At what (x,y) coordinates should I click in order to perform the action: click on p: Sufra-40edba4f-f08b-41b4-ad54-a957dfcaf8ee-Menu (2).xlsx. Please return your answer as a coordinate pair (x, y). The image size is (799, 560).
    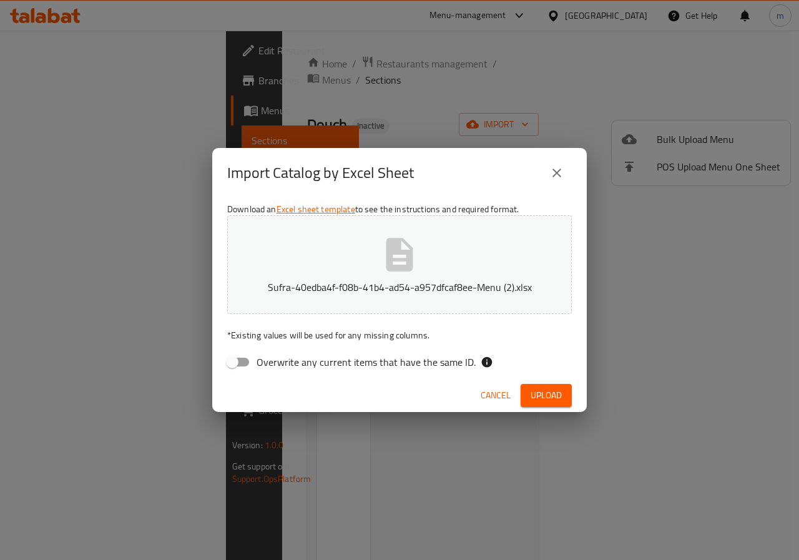
    Looking at the image, I should click on (399, 287).